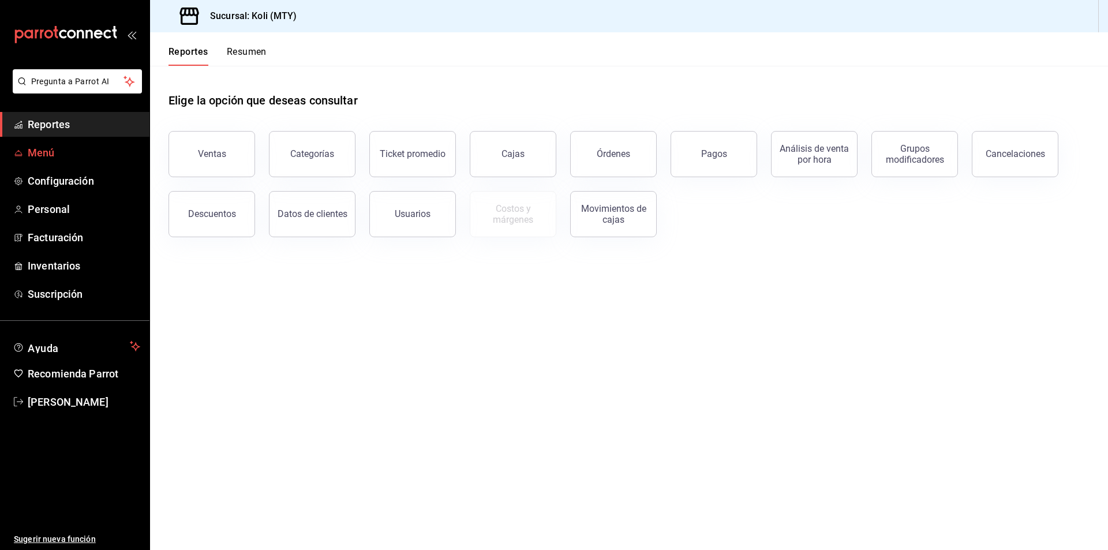 Image resolution: width=1108 pixels, height=550 pixels. Describe the element at coordinates (84, 209) in the screenshot. I see `span: Personal` at that location.